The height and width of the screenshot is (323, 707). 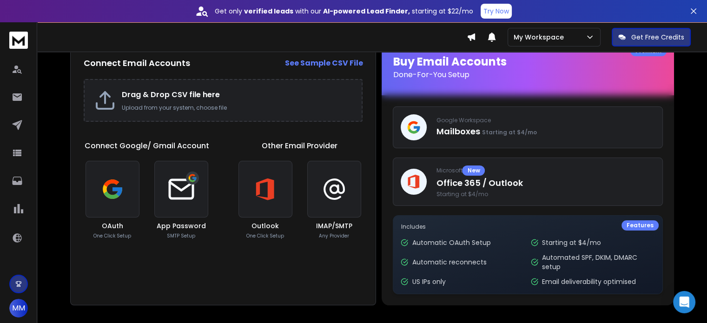 I want to click on p: Starting at $4/mo, so click(x=571, y=243).